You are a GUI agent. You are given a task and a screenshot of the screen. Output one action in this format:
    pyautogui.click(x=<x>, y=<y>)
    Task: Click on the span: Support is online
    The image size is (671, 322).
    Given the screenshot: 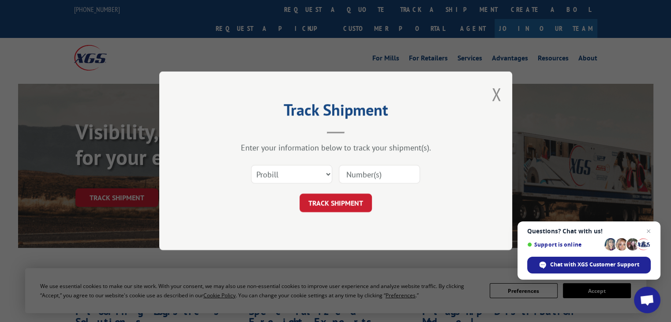 What is the action you would take?
    pyautogui.click(x=564, y=244)
    